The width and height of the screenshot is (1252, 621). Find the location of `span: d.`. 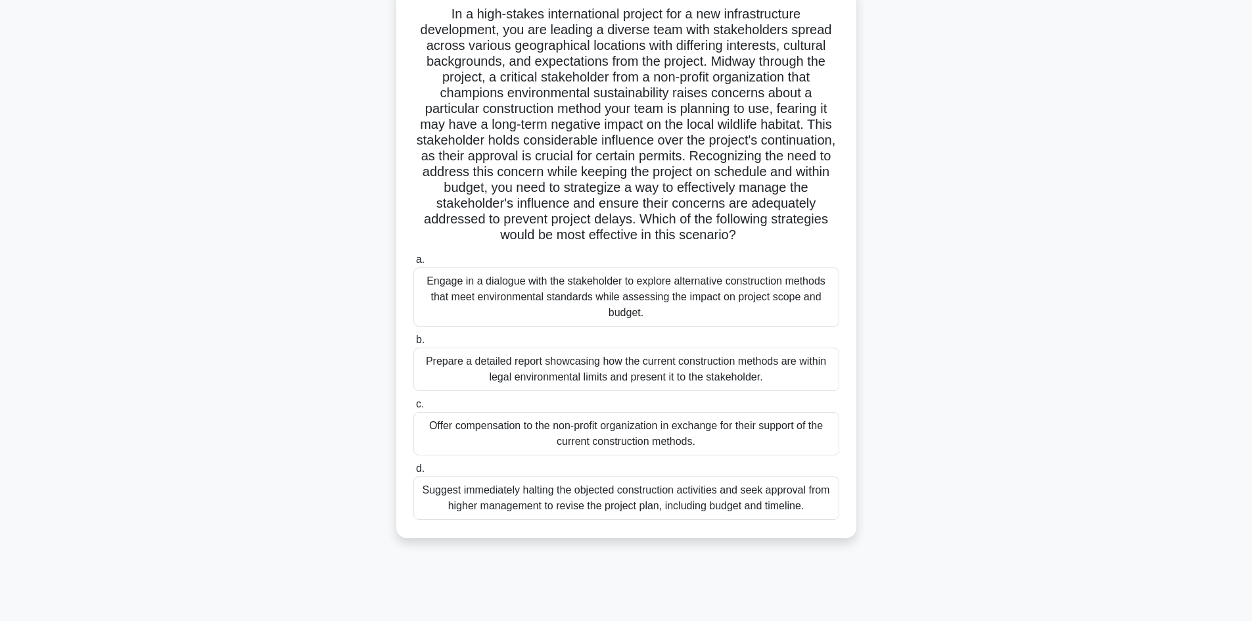

span: d. is located at coordinates (420, 468).